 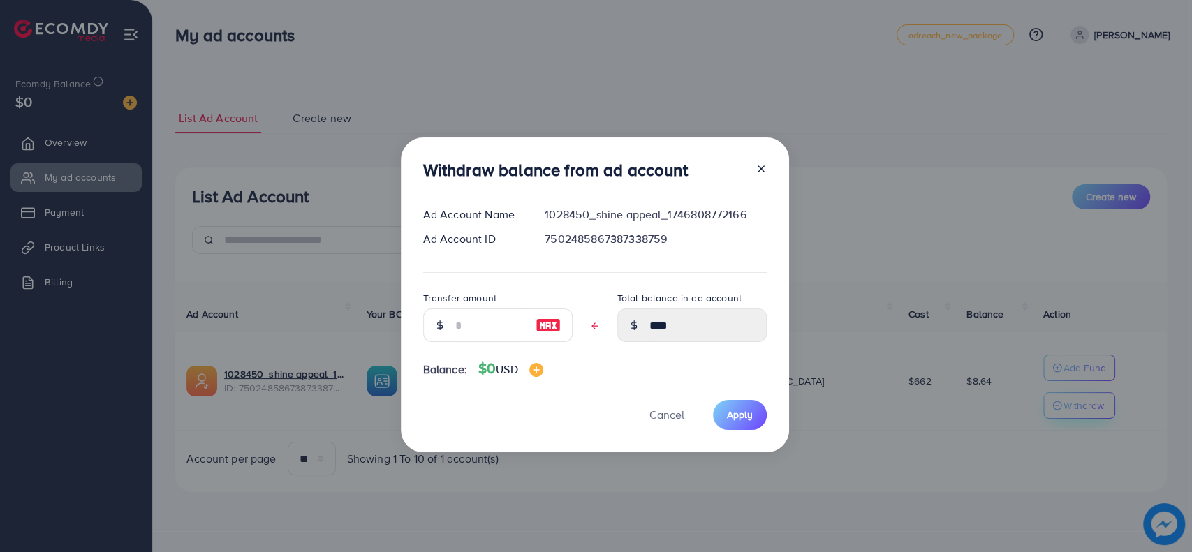 What do you see at coordinates (667, 415) in the screenshot?
I see `span: Cancel` at bounding box center [667, 415].